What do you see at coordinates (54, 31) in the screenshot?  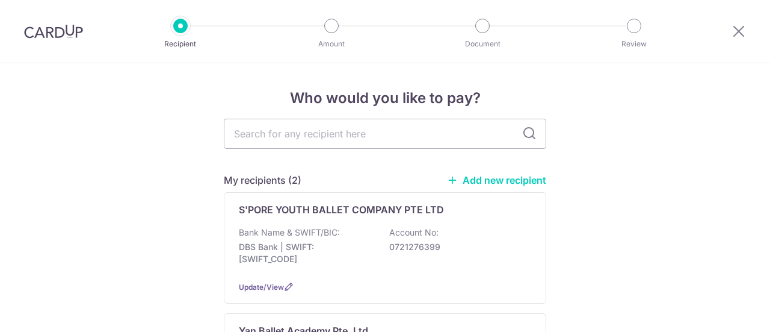 I see `img: CardUp` at bounding box center [54, 31].